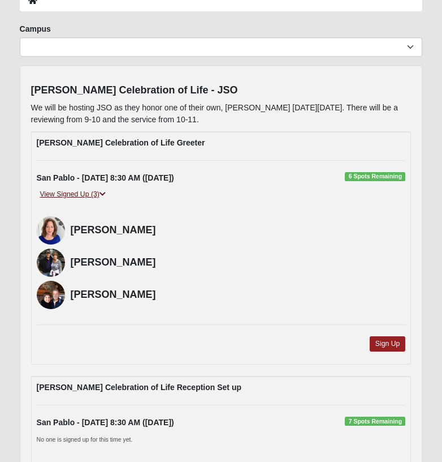  I want to click on a: Sign Up, so click(388, 343).